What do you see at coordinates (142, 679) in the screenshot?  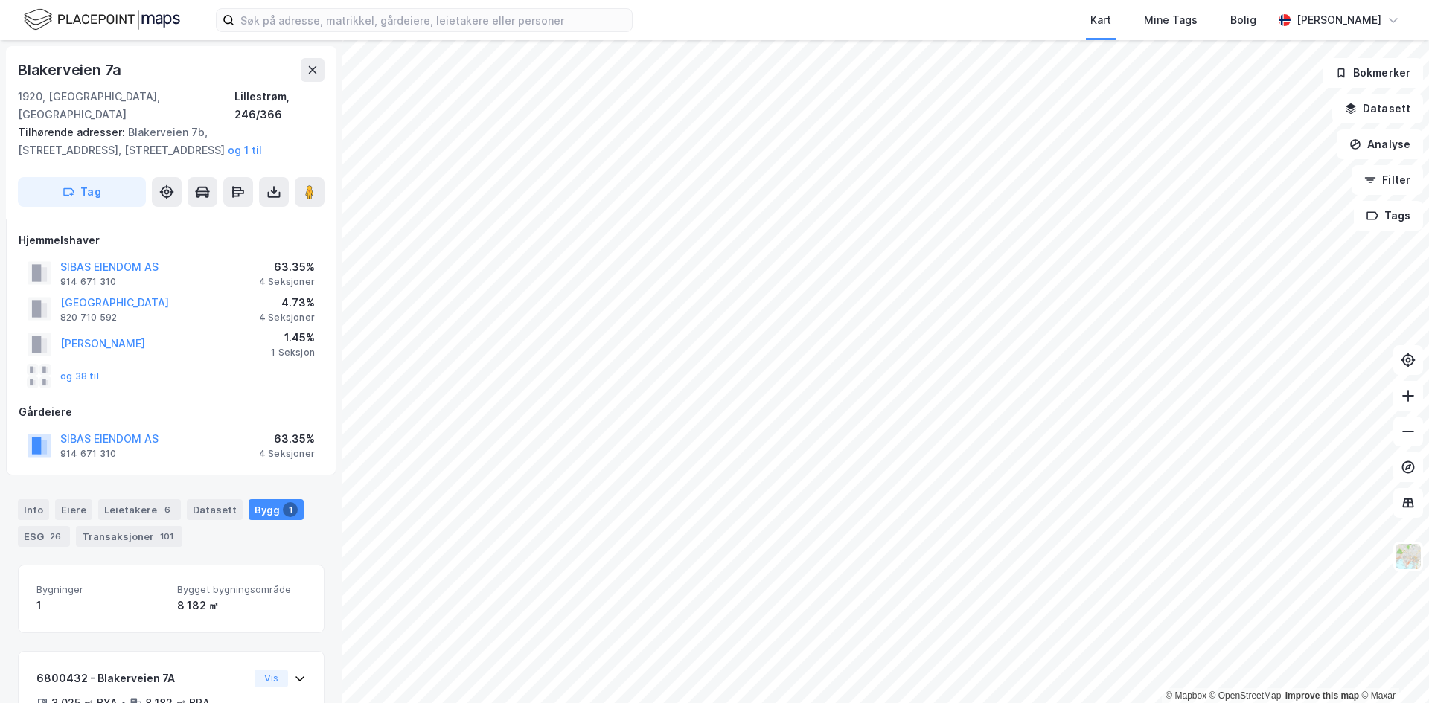 I see `div: 6800432 - Blakerveien 7A` at bounding box center [142, 679].